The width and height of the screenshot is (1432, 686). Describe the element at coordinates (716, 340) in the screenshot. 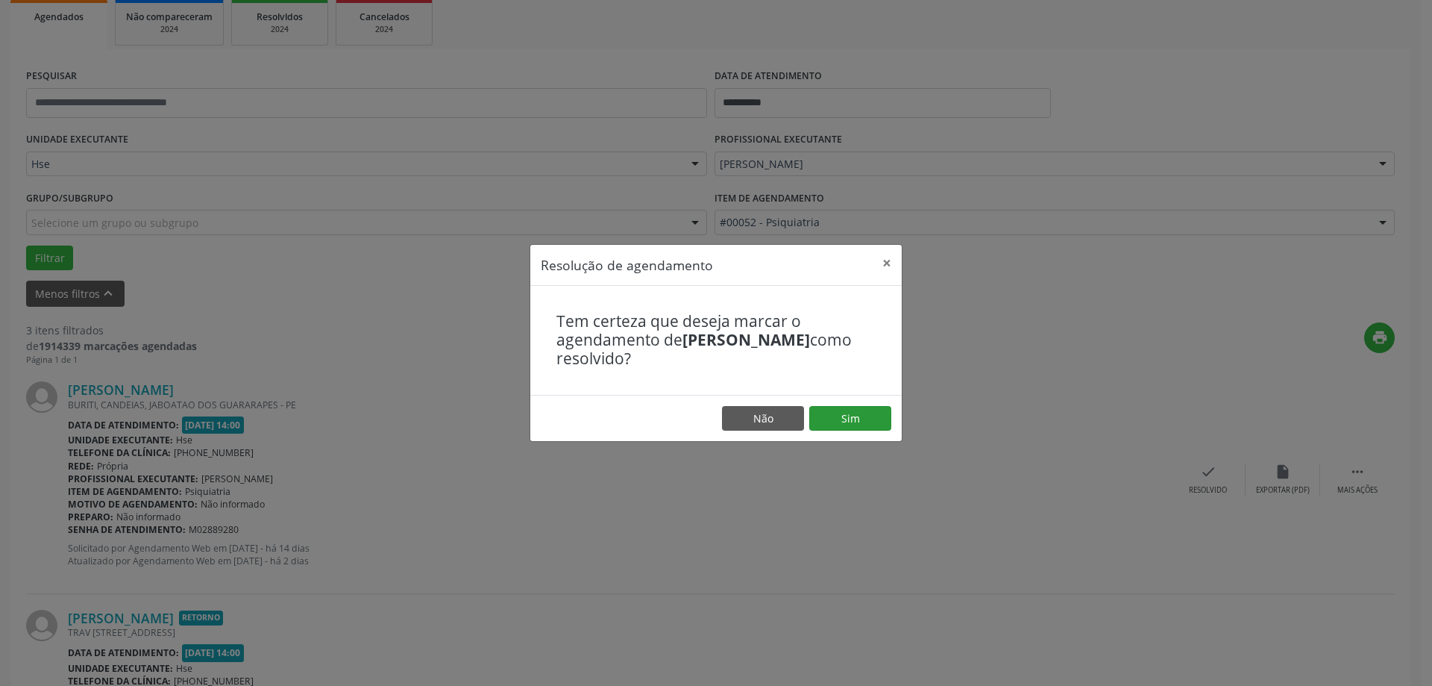

I see `h4: Tem certeza que deseja marcar o agendamento de como resolvido?` at that location.